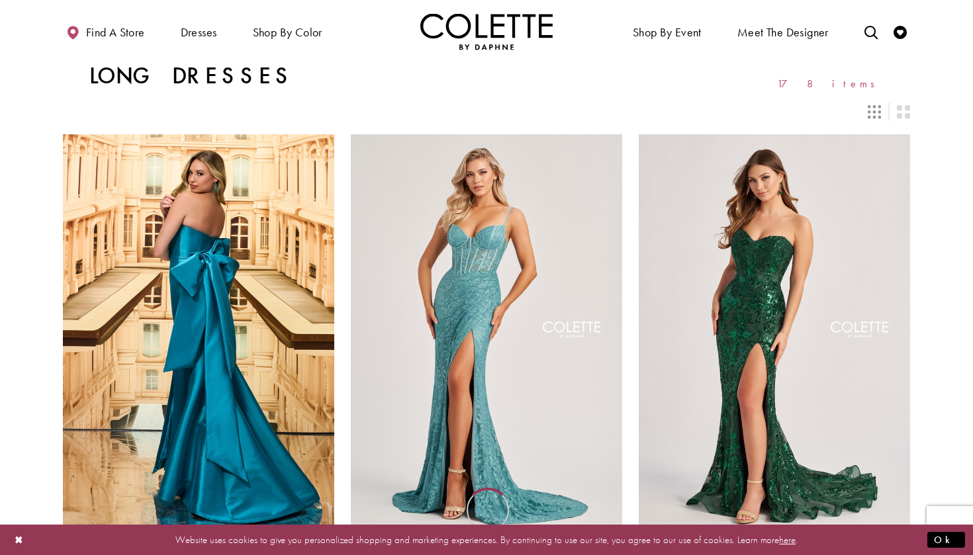 Image resolution: width=973 pixels, height=555 pixels. Describe the element at coordinates (487, 332) in the screenshot. I see `a: Visit Colette by Daphne Style No. CL8405 Page` at that location.